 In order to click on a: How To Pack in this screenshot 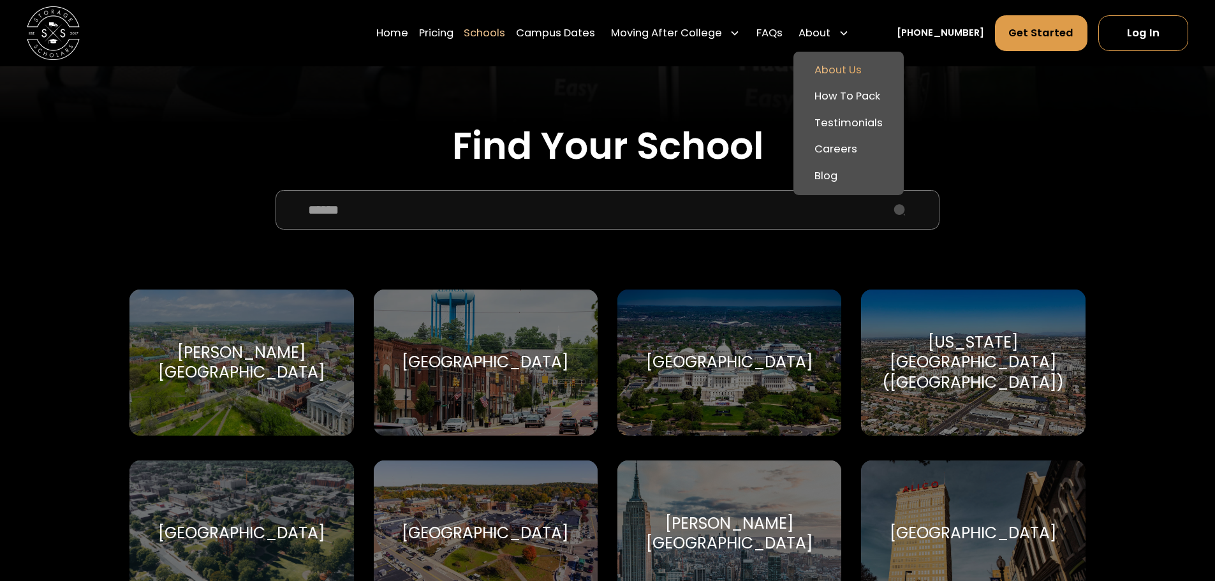, I will do `click(848, 97)`.